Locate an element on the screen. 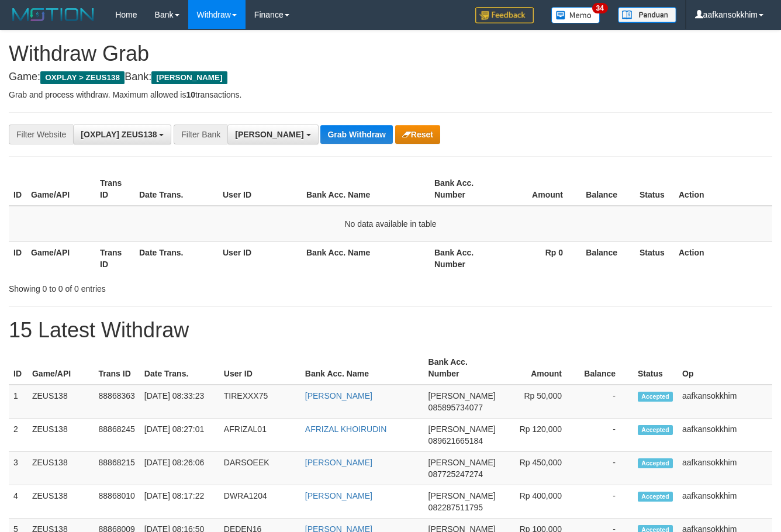 This screenshot has width=781, height=532. strong: 10 is located at coordinates (191, 95).